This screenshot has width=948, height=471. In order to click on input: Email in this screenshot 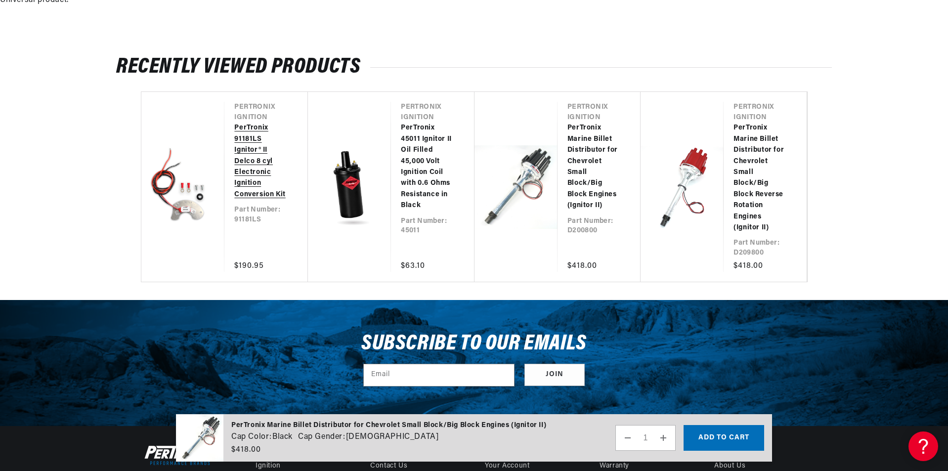, I will do `click(439, 375)`.